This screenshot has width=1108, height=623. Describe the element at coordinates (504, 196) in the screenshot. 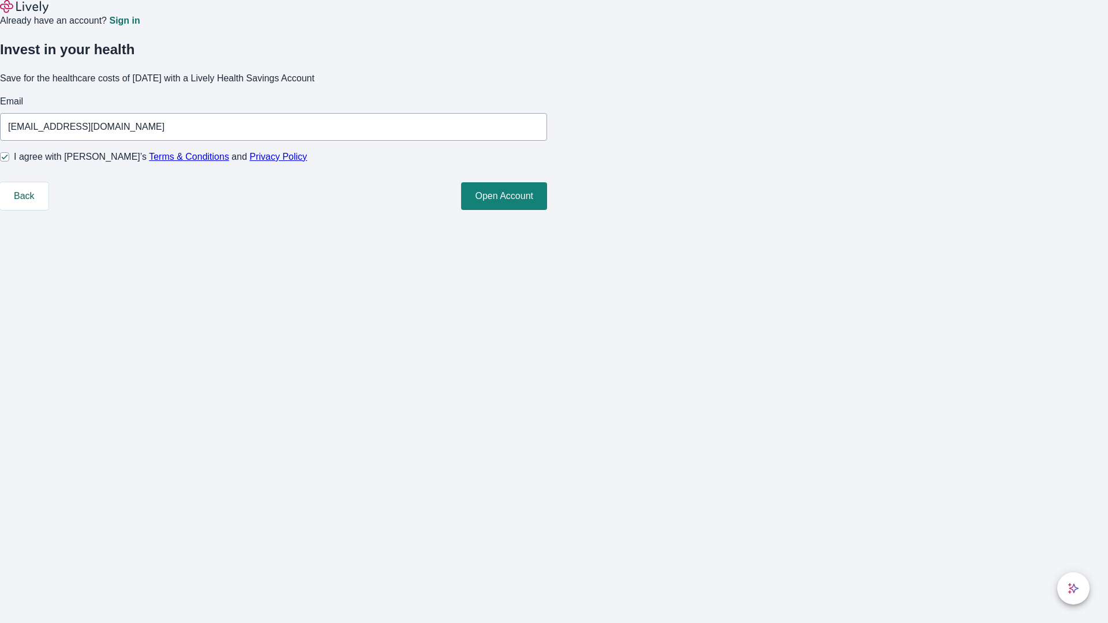

I see `button: Open Account` at that location.